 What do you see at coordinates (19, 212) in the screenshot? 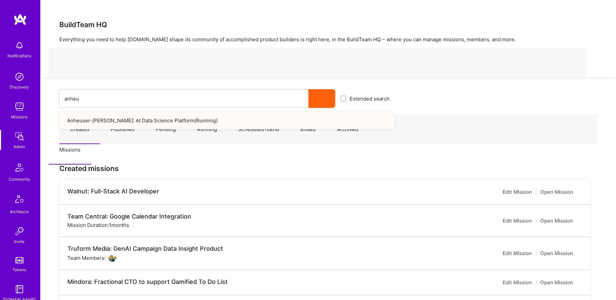
I see `div: Architects` at bounding box center [19, 212].